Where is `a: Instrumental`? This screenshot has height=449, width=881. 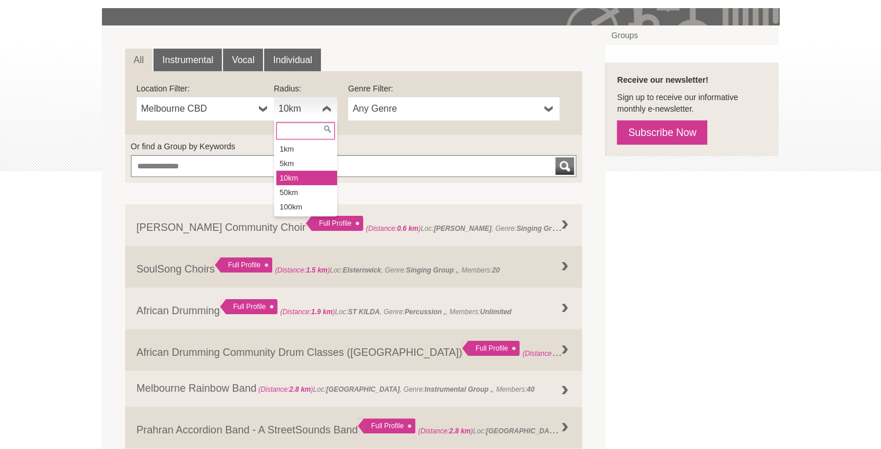
a: Instrumental is located at coordinates (188, 60).